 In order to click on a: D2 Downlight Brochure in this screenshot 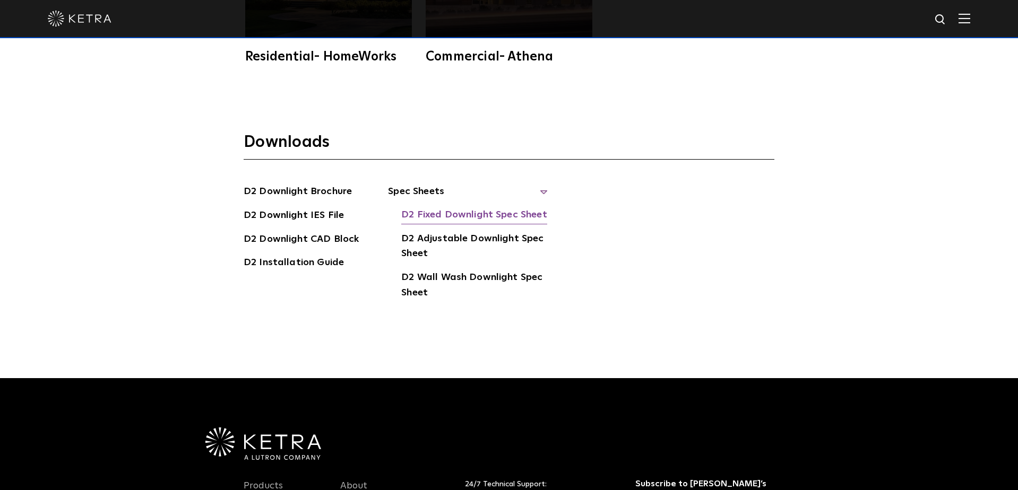, I will do `click(298, 193)`.